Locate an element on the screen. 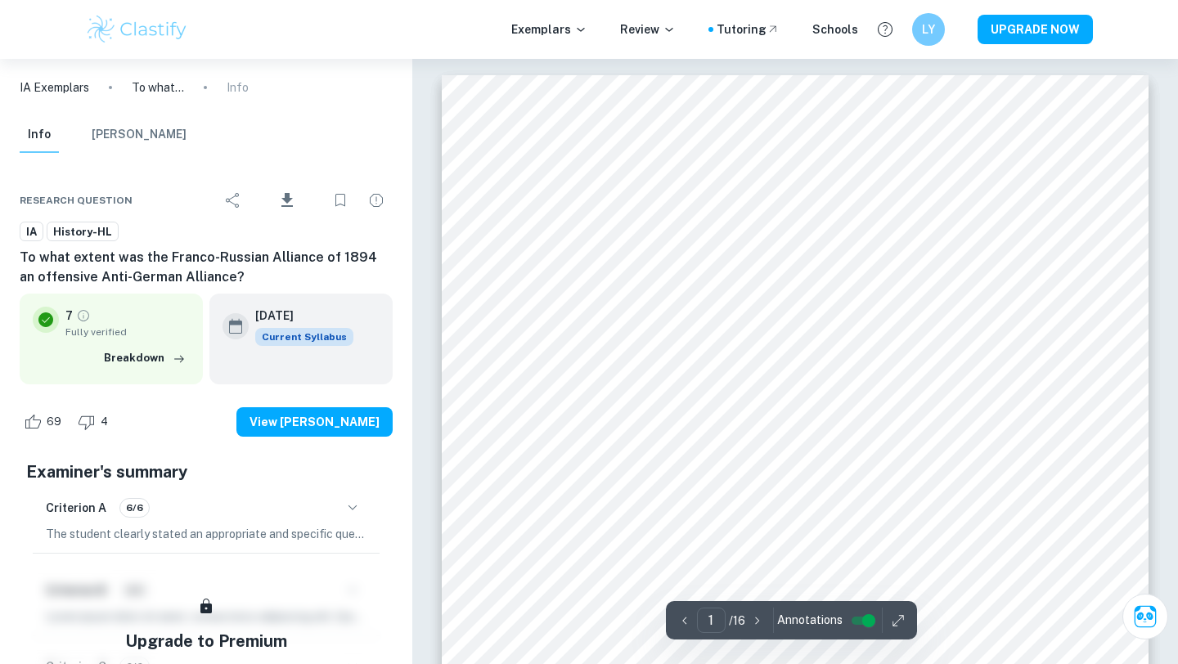 The height and width of the screenshot is (664, 1178). span: 4 is located at coordinates (104, 422).